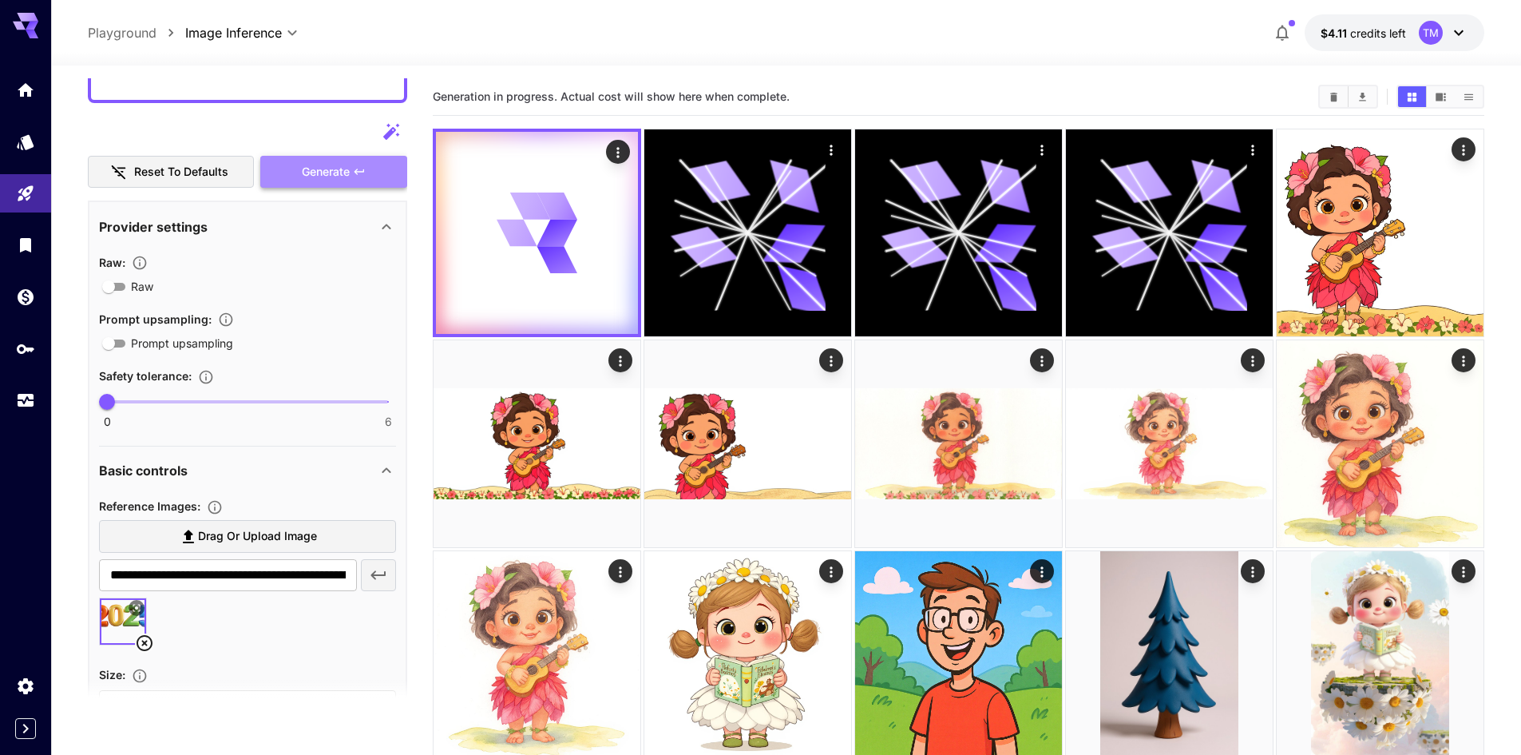 This screenshot has width=1521, height=755. Describe the element at coordinates (611, 96) in the screenshot. I see `span: Generation in progress. Actual cost will show here when complete.` at that location.